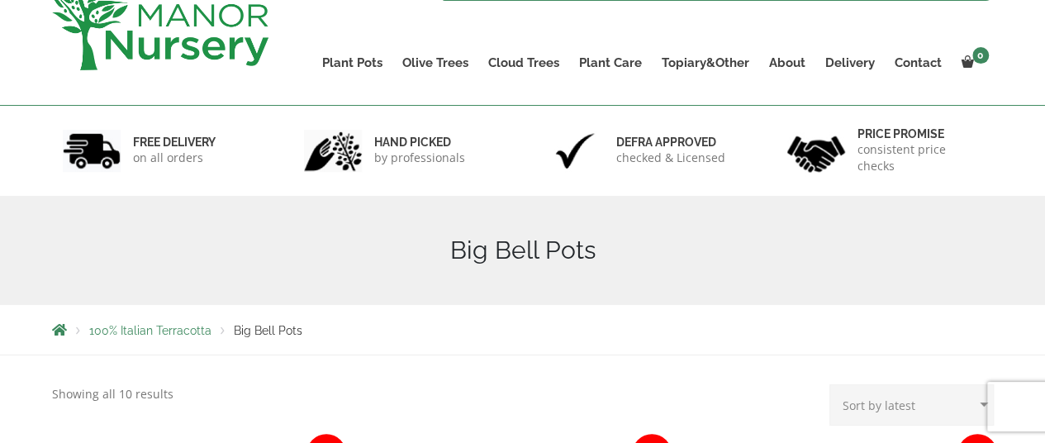 The image size is (1045, 443). What do you see at coordinates (671, 158) in the screenshot?
I see `p: checked & Licensed` at bounding box center [671, 158].